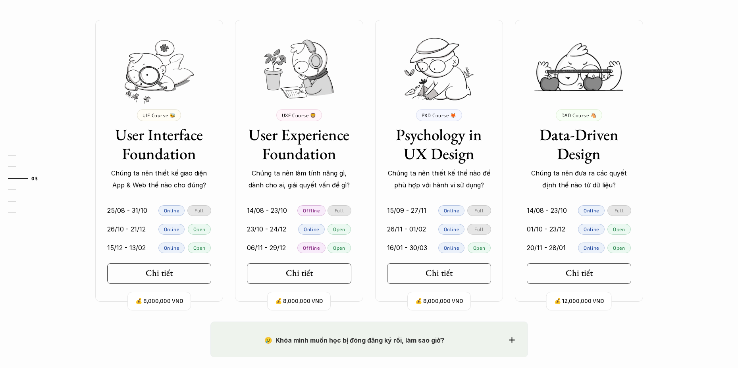 The image size is (738, 368). What do you see at coordinates (35, 178) in the screenshot?
I see `strong: 03` at bounding box center [35, 178].